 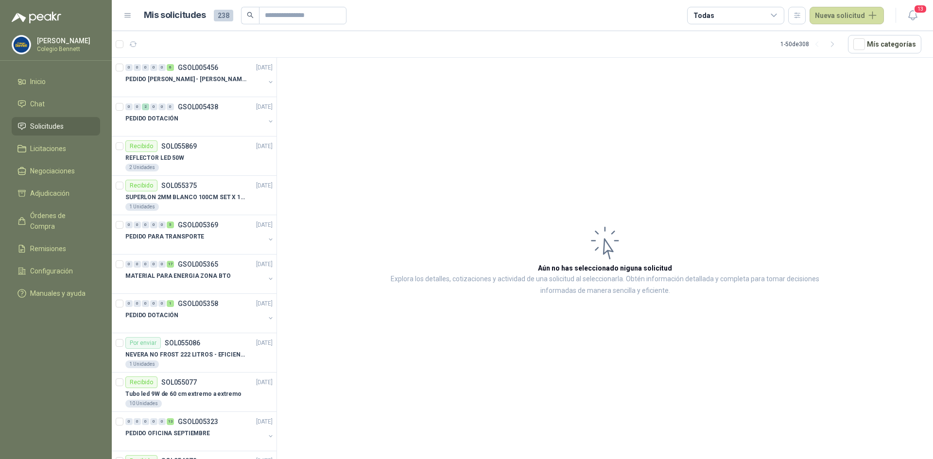 What do you see at coordinates (143, 343) in the screenshot?
I see `div: Por enviar` at bounding box center [143, 343].